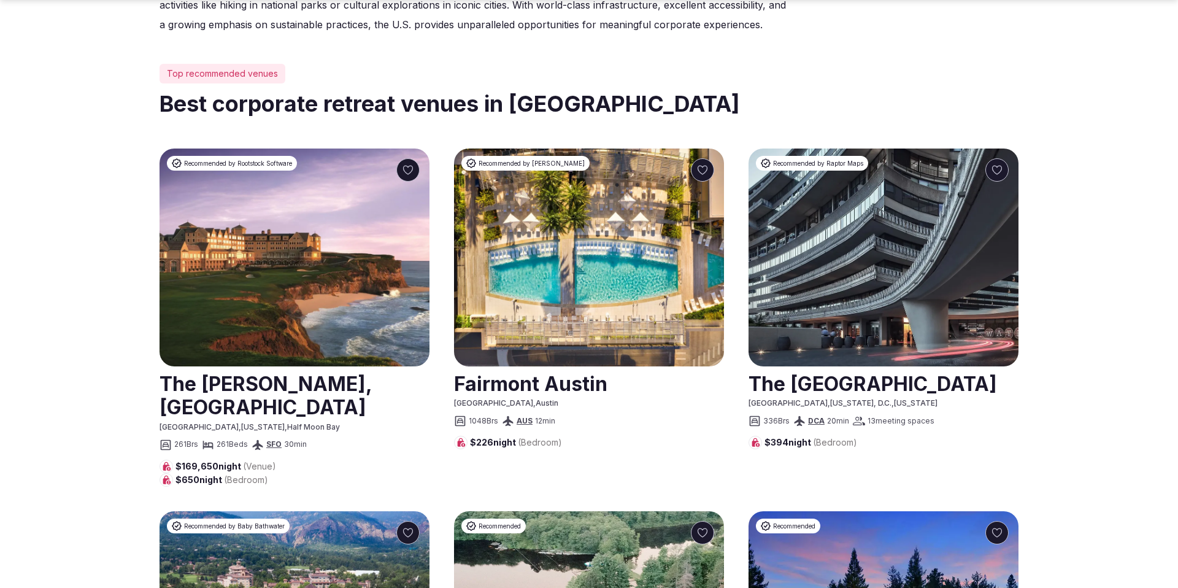  What do you see at coordinates (259, 466) in the screenshot?
I see `span: (Venue)` at bounding box center [259, 466].